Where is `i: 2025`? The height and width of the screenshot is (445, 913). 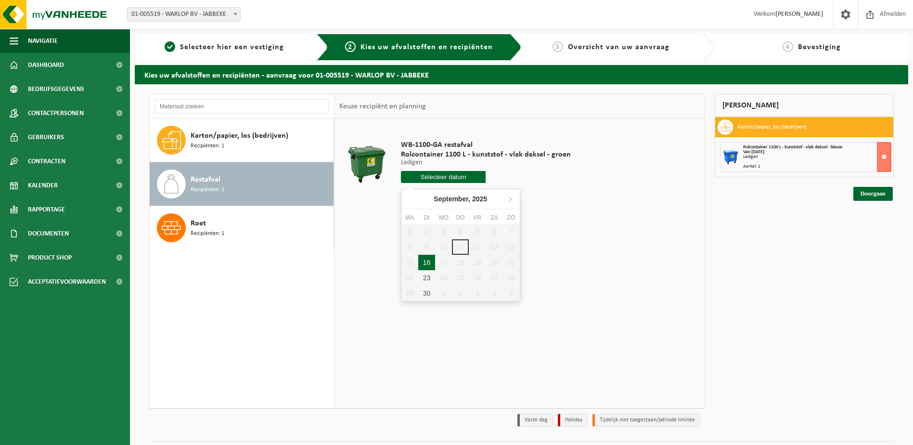 i: 2025 is located at coordinates (480, 199).